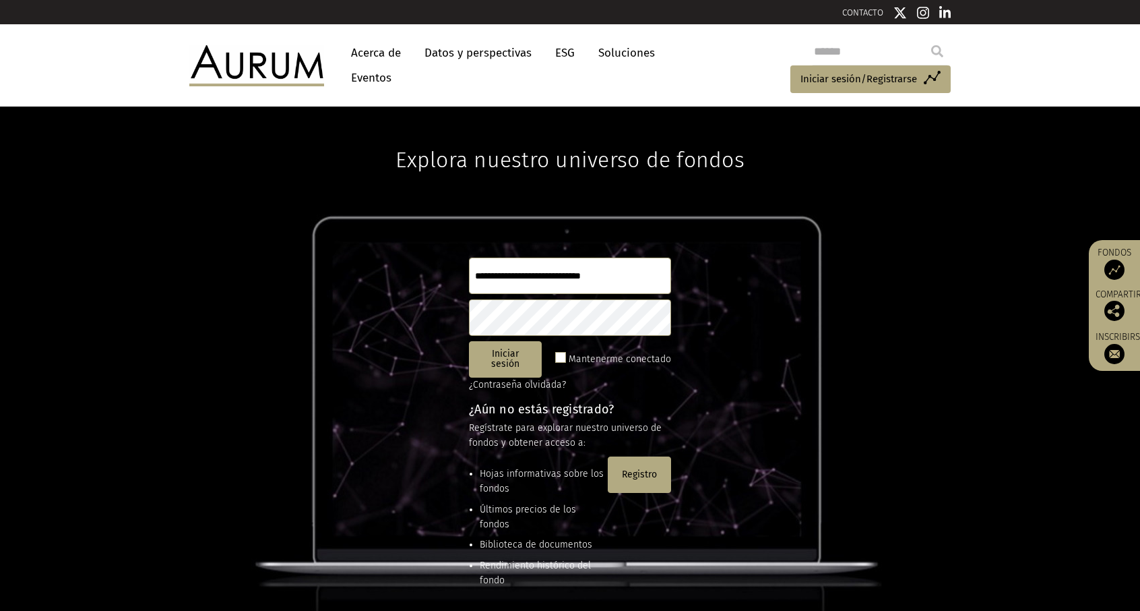  I want to click on font: Biblioteca de documentos, so click(536, 544).